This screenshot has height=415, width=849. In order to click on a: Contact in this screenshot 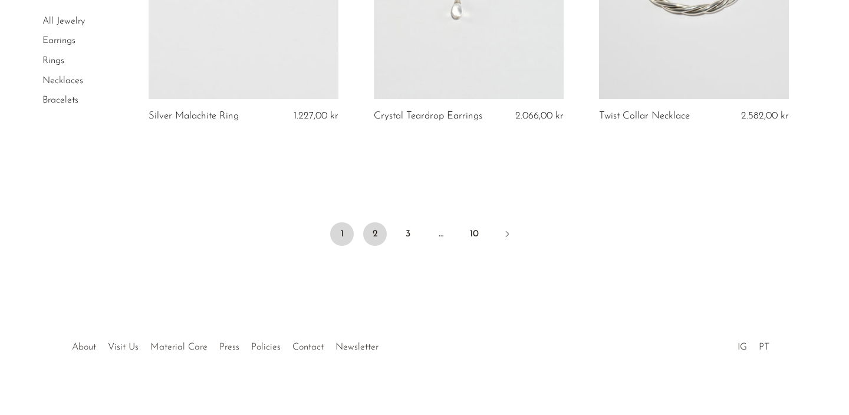, I will do `click(308, 347)`.